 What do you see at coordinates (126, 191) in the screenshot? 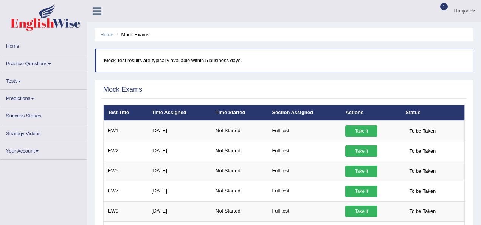
I see `td: EW7` at bounding box center [126, 191].